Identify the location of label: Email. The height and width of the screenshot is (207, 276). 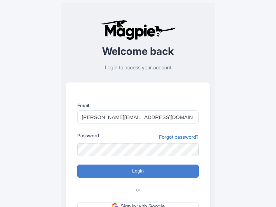
(138, 105).